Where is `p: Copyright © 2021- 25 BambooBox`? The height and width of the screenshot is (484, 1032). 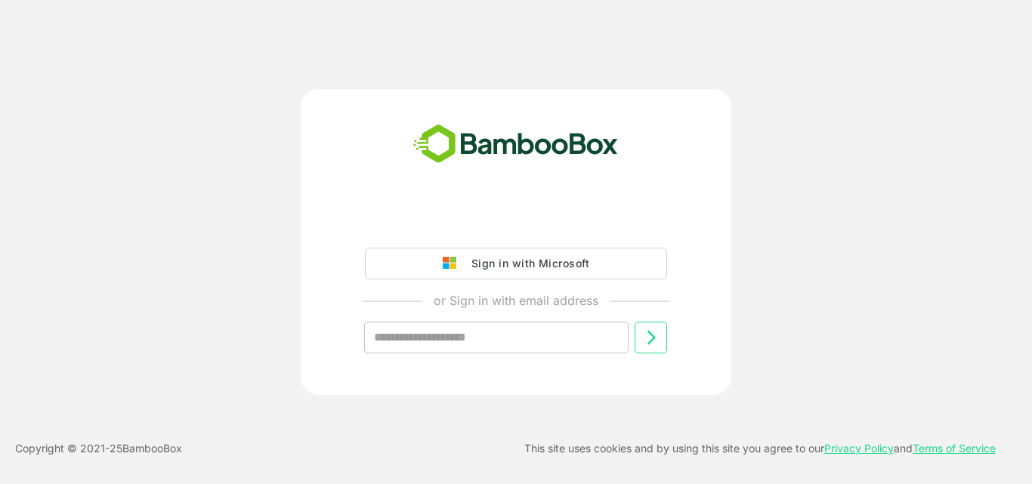
p: Copyright © 2021- 25 BambooBox is located at coordinates (98, 449).